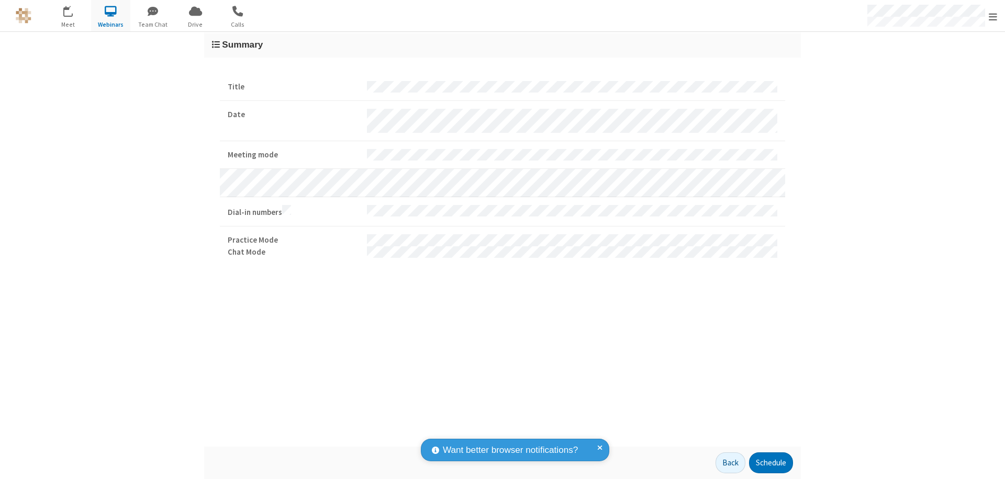 The image size is (1005, 479). I want to click on strong: Practice Mode, so click(293, 240).